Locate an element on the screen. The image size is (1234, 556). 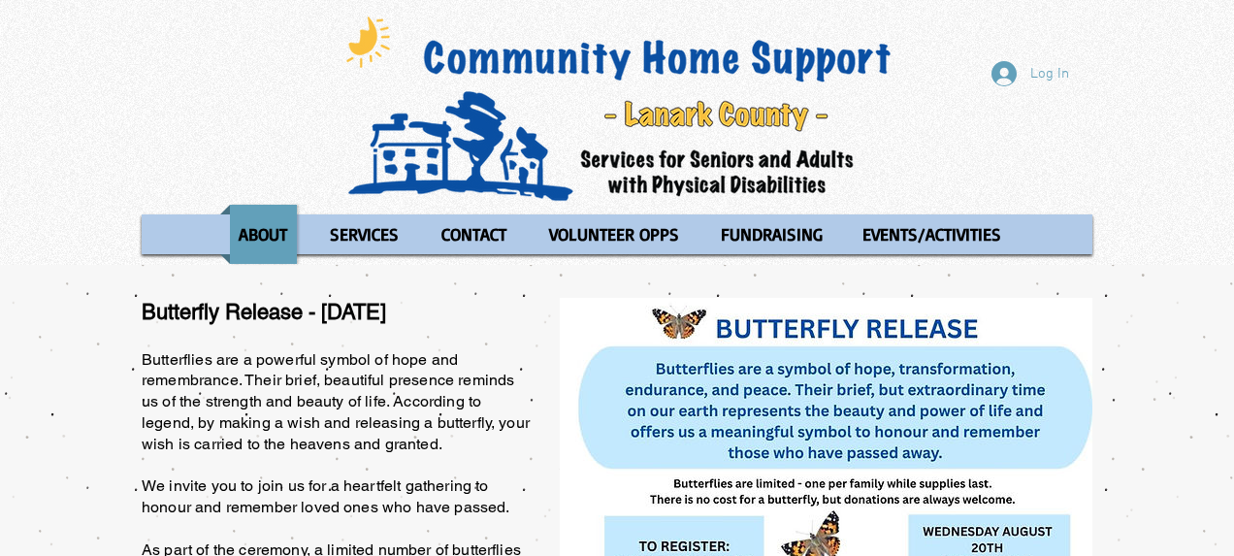
span: Log In is located at coordinates (1050, 74).